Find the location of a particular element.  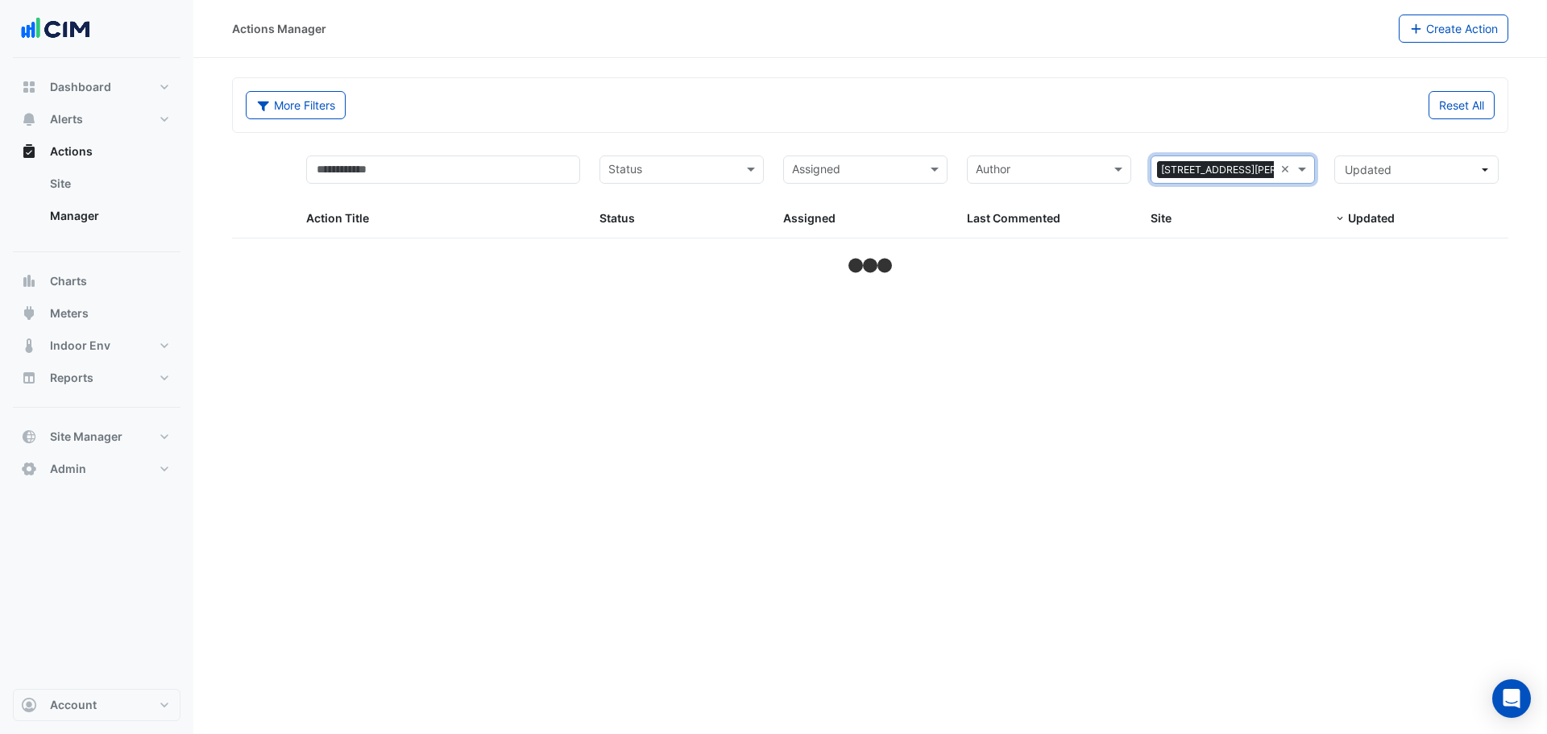

span: Meters is located at coordinates (69, 313).